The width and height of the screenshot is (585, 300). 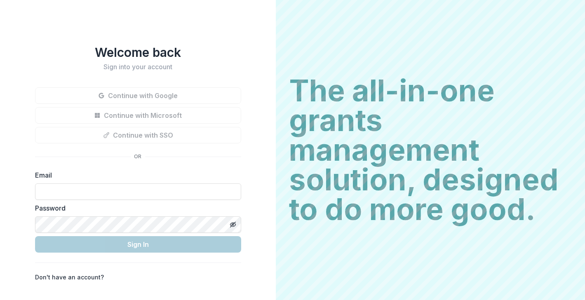 What do you see at coordinates (69, 277) in the screenshot?
I see `p: Don't have an account?` at bounding box center [69, 277].